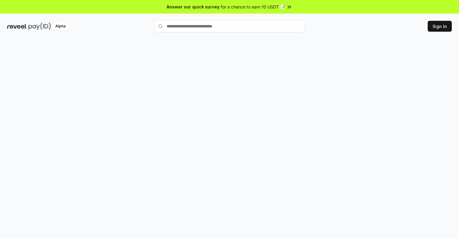  I want to click on span: for a chance to earn 10 USDT 📝, so click(253, 7).